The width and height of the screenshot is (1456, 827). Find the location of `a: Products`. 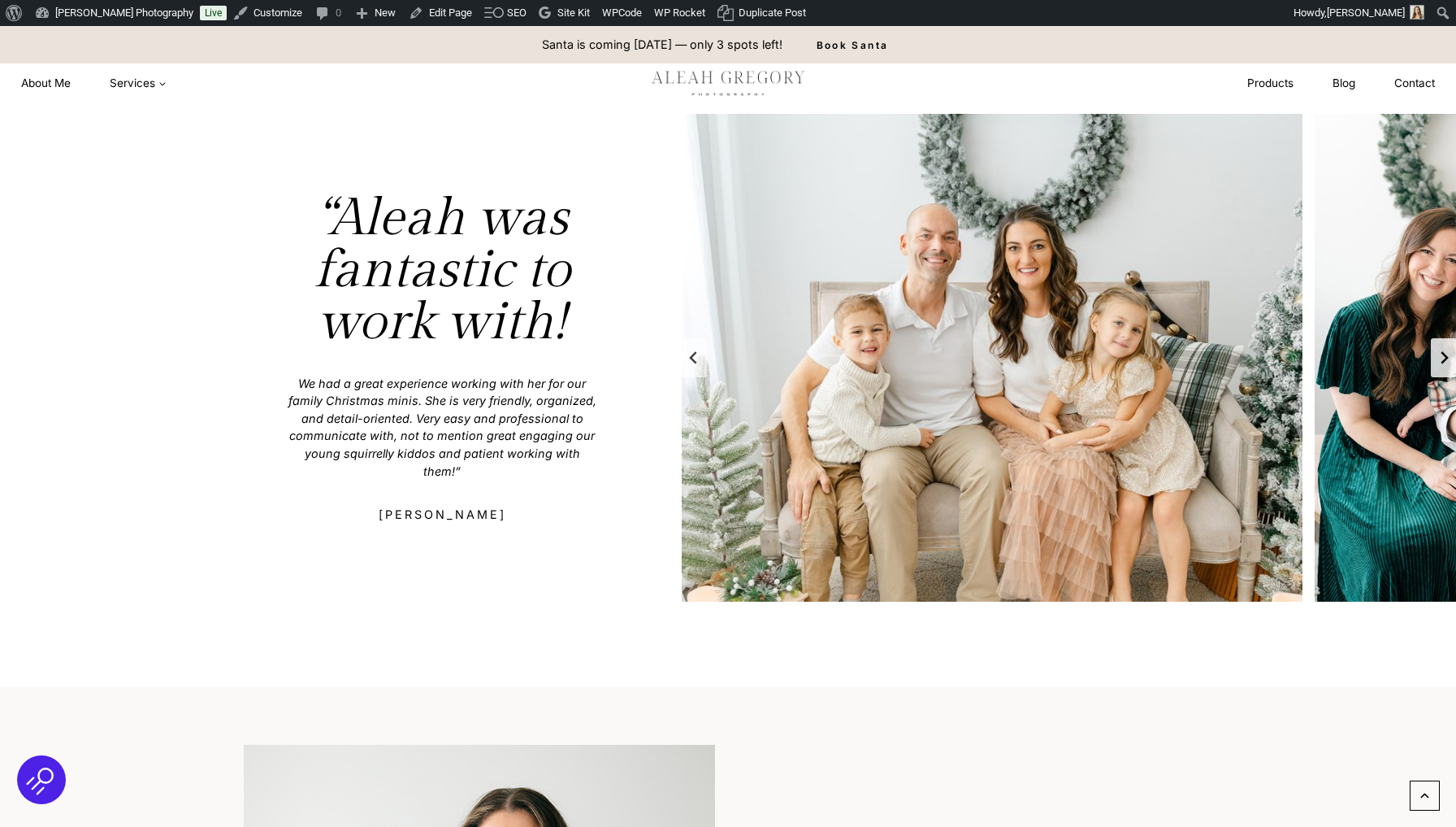

a: Products is located at coordinates (1269, 83).